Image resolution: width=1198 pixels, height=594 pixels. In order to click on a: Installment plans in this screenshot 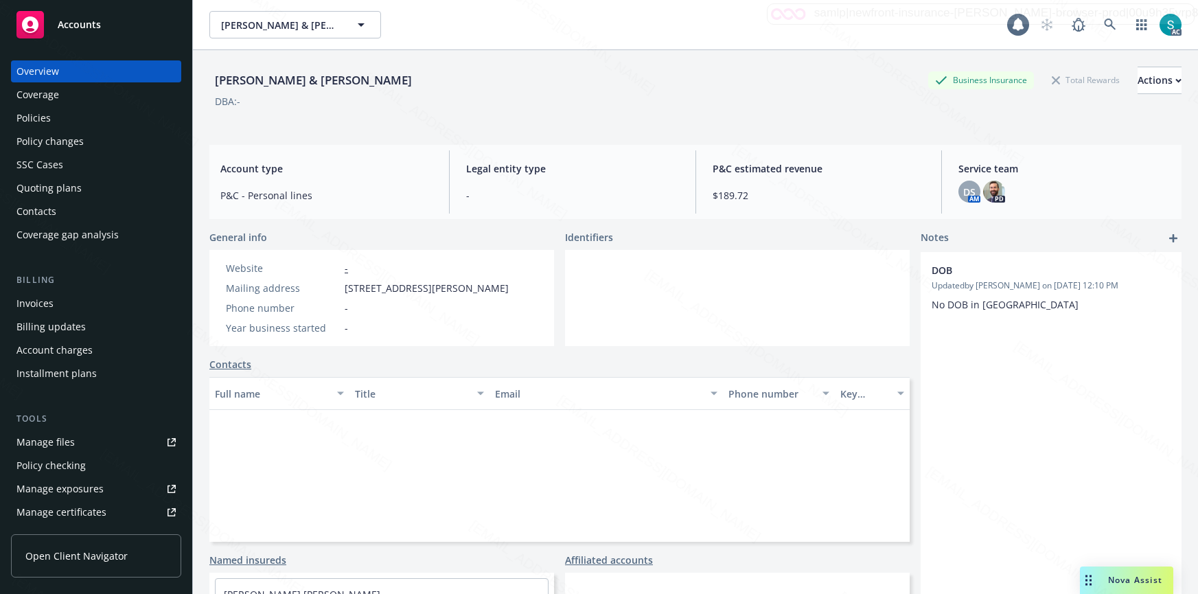, I will do `click(96, 374)`.